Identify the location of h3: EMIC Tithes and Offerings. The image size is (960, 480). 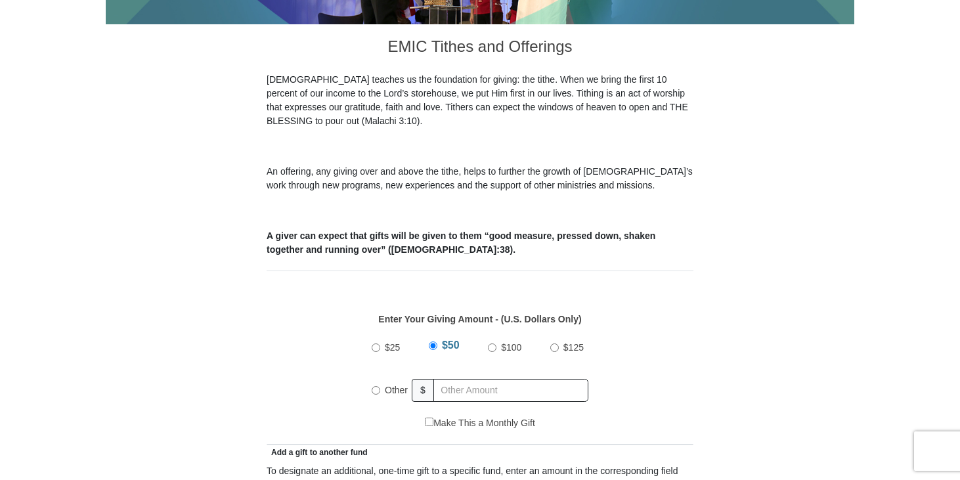
(480, 49).